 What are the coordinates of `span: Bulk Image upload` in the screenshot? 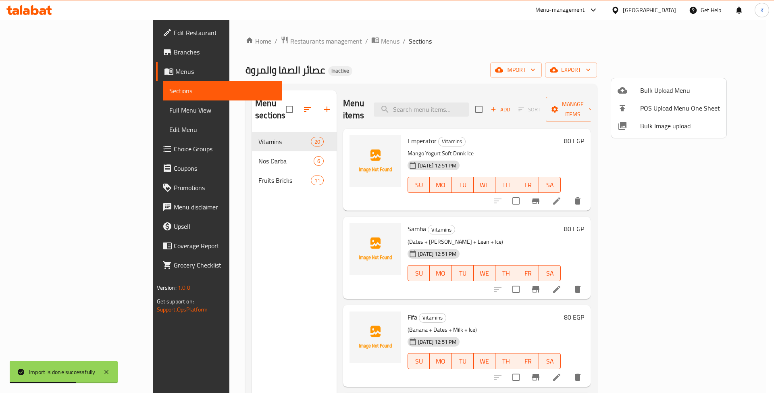 It's located at (680, 126).